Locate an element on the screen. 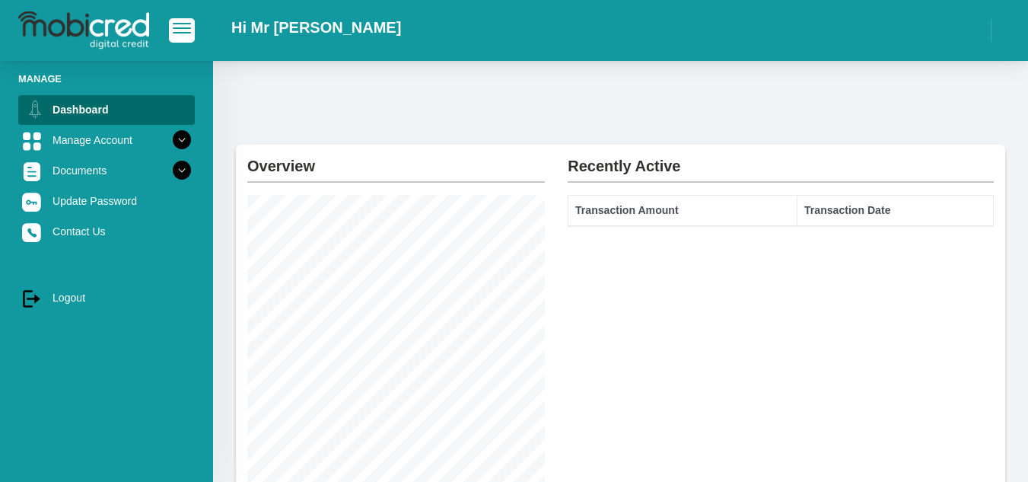 This screenshot has width=1028, height=482. a: Update Password is located at coordinates (107, 201).